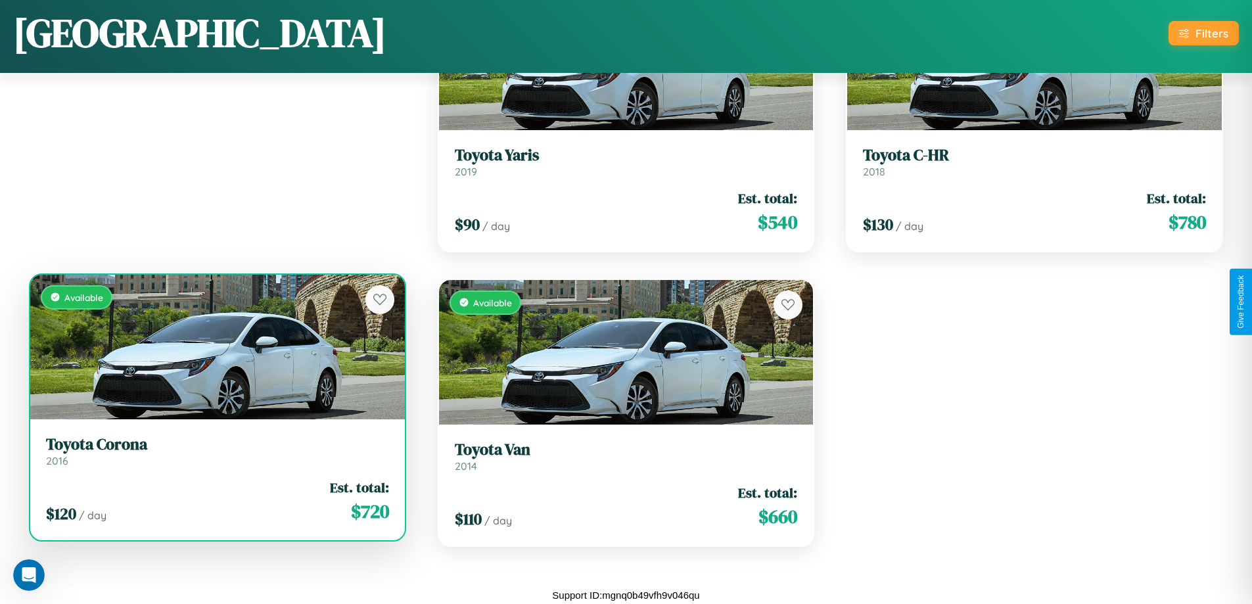 The height and width of the screenshot is (604, 1252). I want to click on h3: Toyota Yaris, so click(626, 155).